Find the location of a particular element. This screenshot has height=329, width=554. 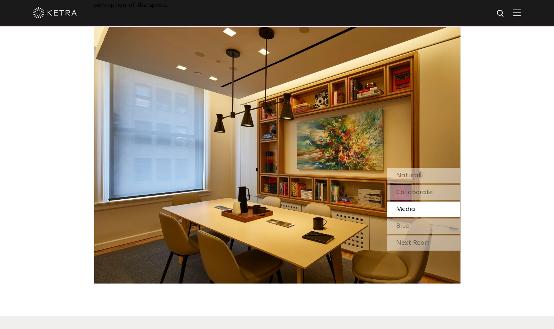

span: Media is located at coordinates (406, 209).